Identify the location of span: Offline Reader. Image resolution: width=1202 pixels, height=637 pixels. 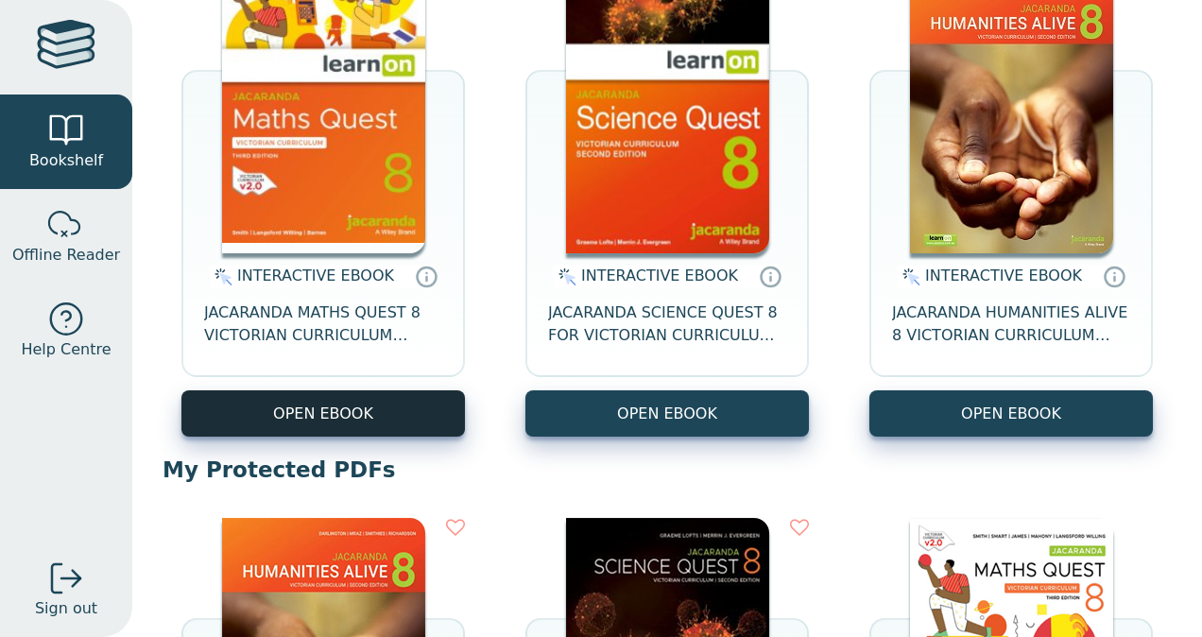
(66, 255).